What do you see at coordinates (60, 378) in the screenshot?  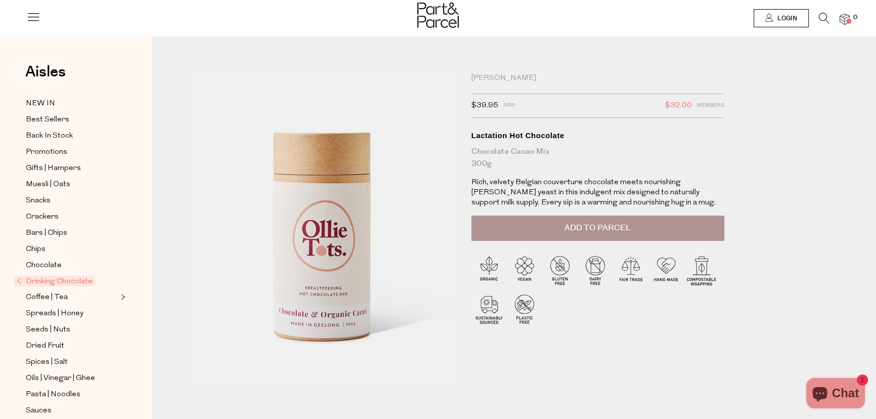 I see `span: Oils | Vinegar | Ghee` at bounding box center [60, 378].